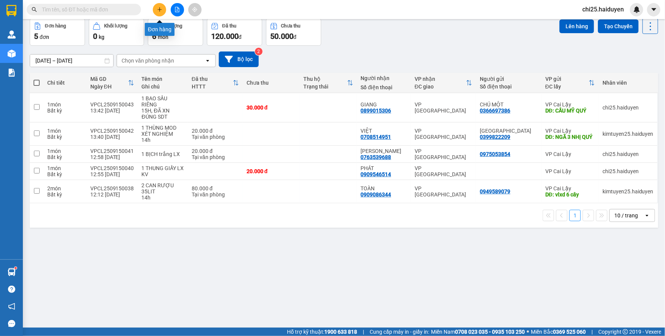 The width and height of the screenshot is (665, 336). What do you see at coordinates (259, 51) in the screenshot?
I see `sup: 2` at bounding box center [259, 51].